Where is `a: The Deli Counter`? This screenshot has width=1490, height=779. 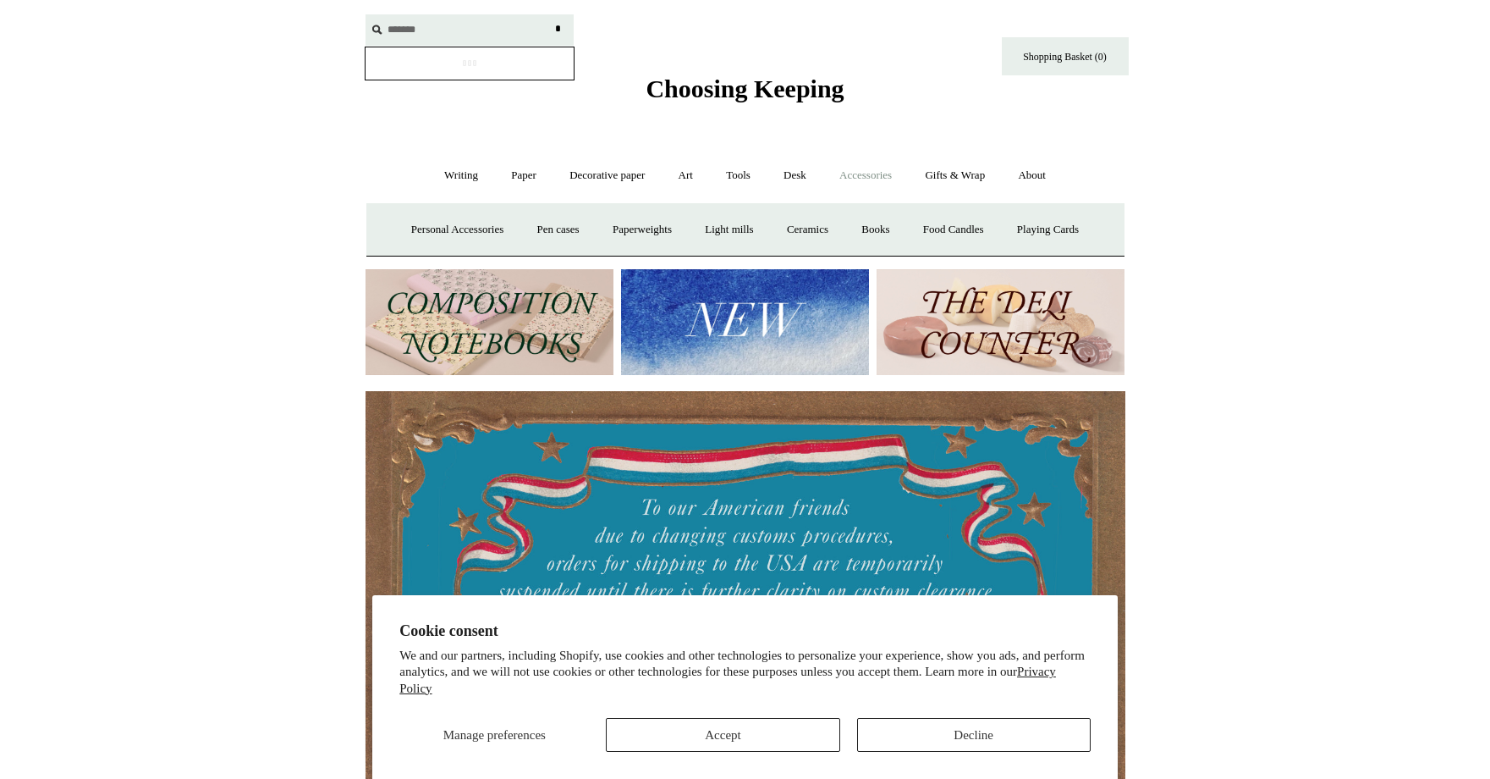
a: The Deli Counter is located at coordinates (1000, 322).